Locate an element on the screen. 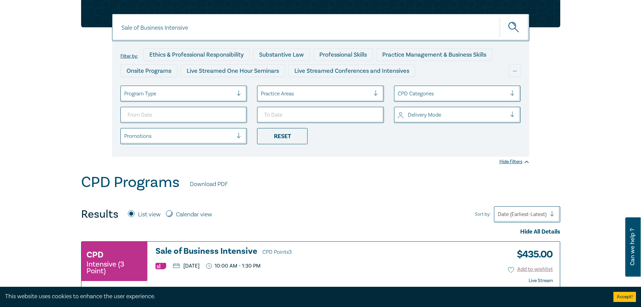 The image size is (641, 307). div: Live Streamed Conferences and Intensives is located at coordinates (352, 71).